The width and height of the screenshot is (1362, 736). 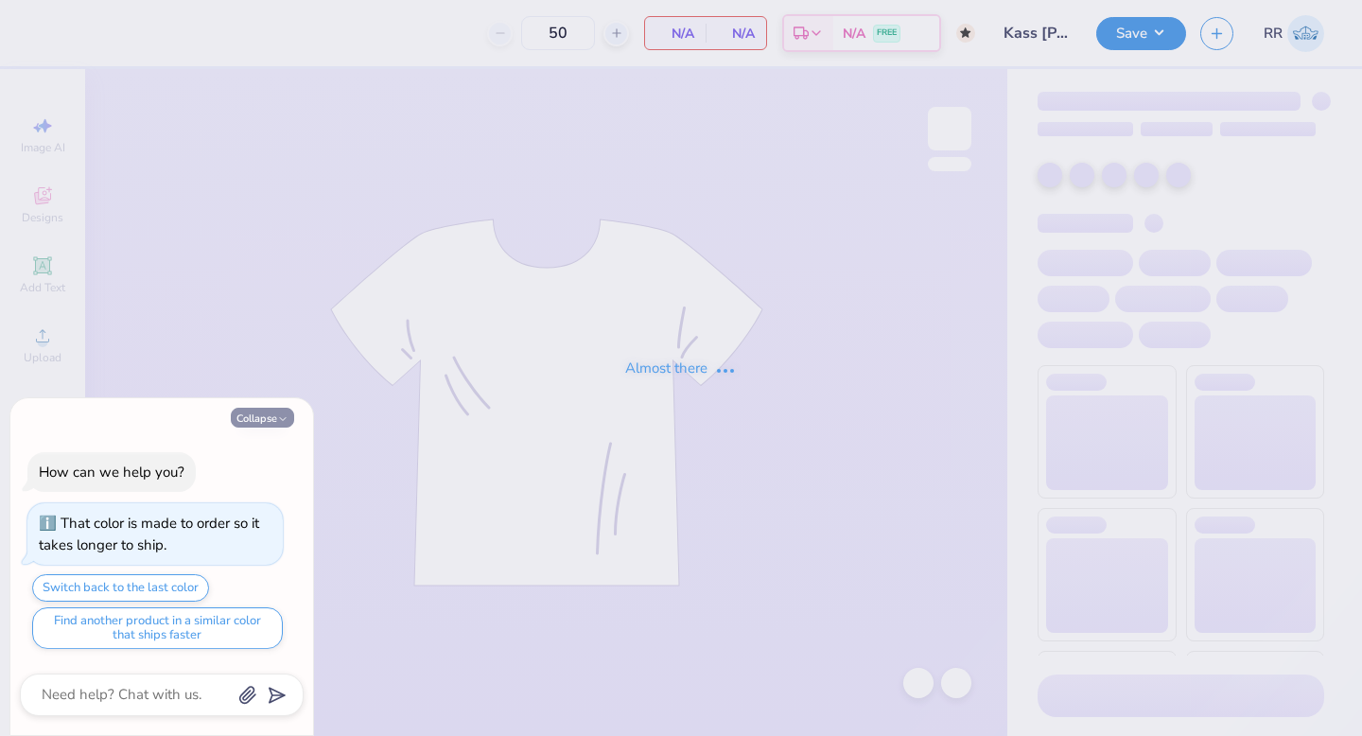 I want to click on button: Find another product in a similar color that ships faster, so click(x=157, y=628).